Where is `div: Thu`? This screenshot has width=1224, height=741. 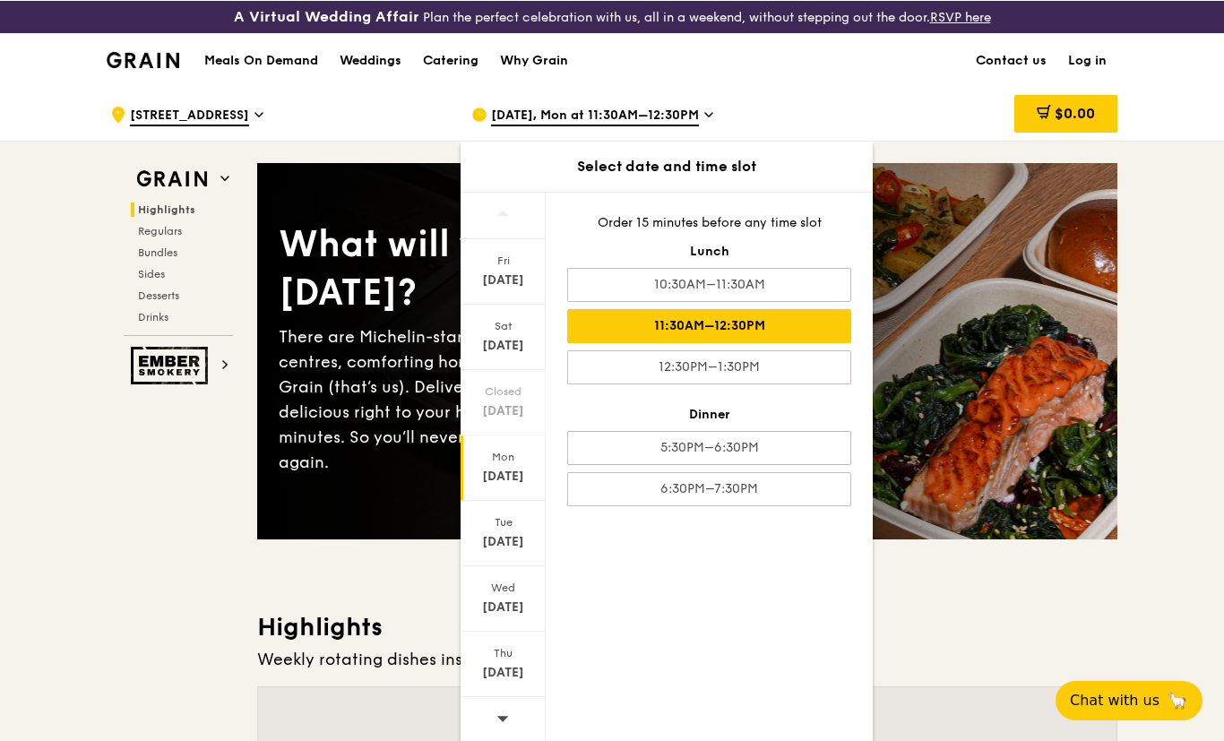 div: Thu is located at coordinates (503, 652).